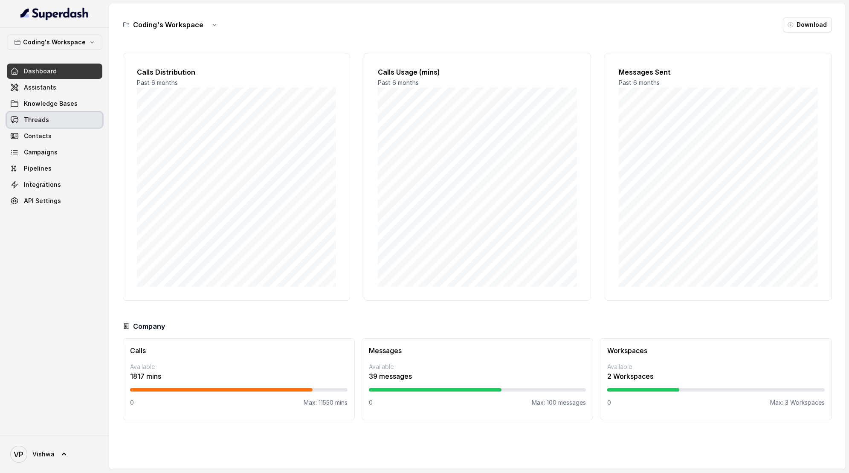 This screenshot has height=473, width=849. I want to click on span: Contacts, so click(38, 136).